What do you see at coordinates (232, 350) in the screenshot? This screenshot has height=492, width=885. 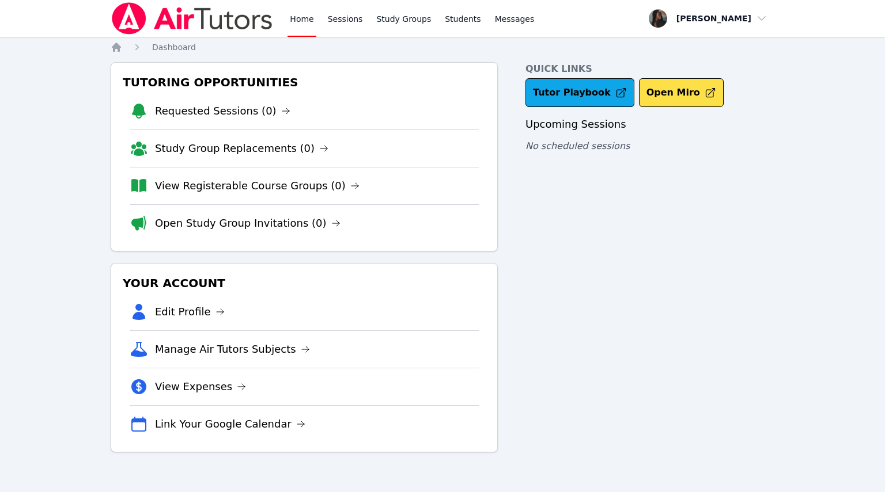 I see `a: Manage Air Tutors Subjects` at bounding box center [232, 350].